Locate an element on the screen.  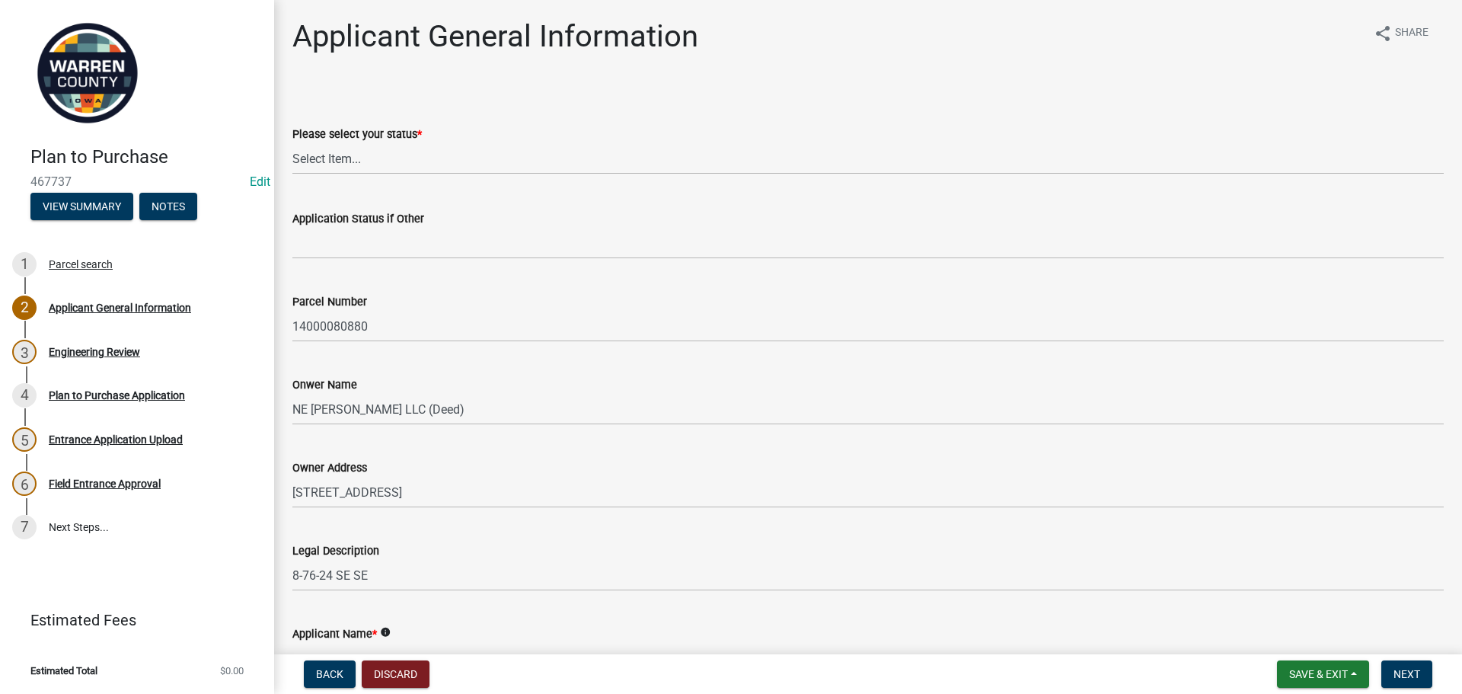
span: Back is located at coordinates (330, 674).